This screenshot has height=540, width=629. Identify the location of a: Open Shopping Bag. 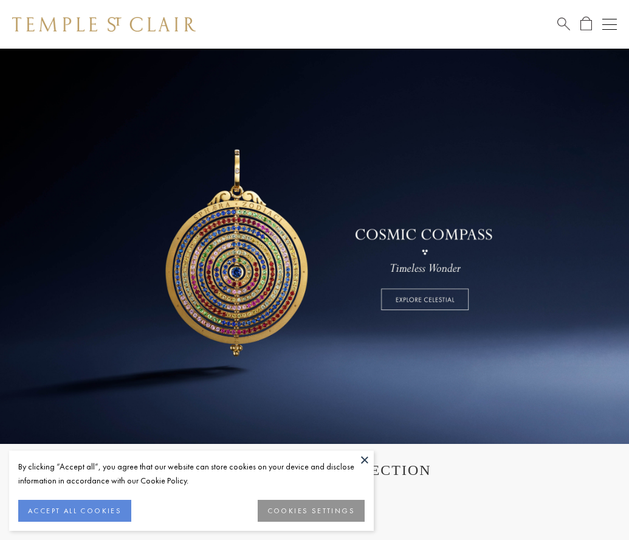
(586, 24).